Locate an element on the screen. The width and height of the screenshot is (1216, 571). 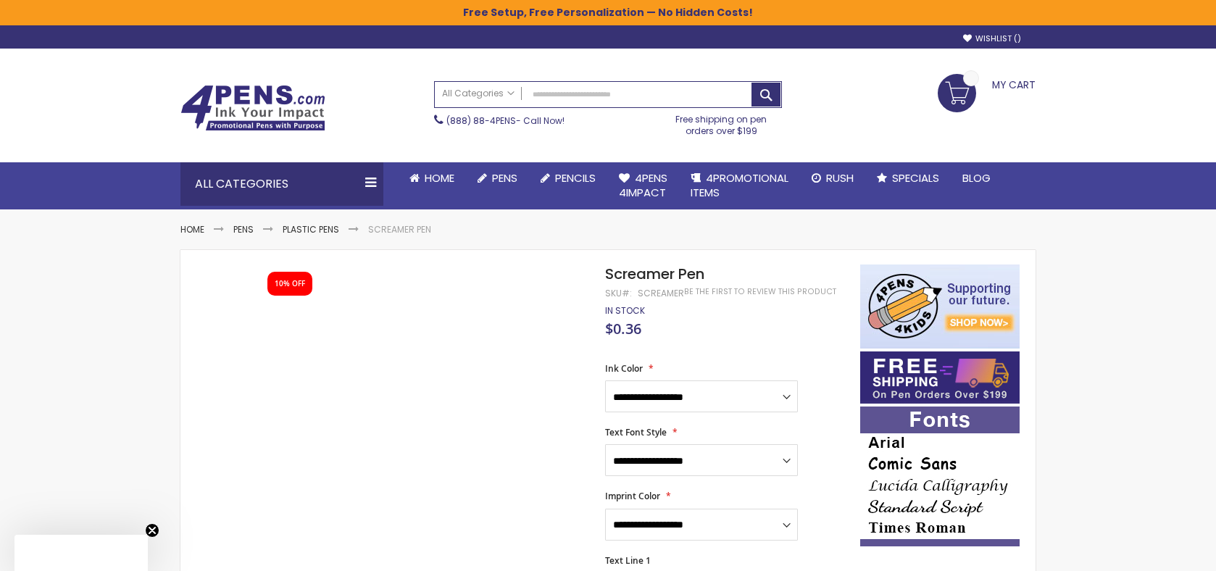
a: Specials is located at coordinates (908, 178).